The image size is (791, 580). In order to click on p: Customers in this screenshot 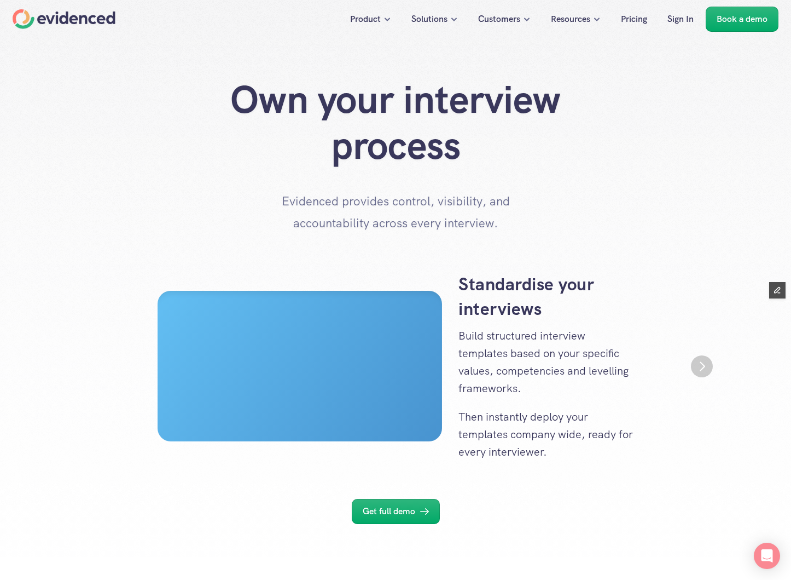, I will do `click(499, 19)`.